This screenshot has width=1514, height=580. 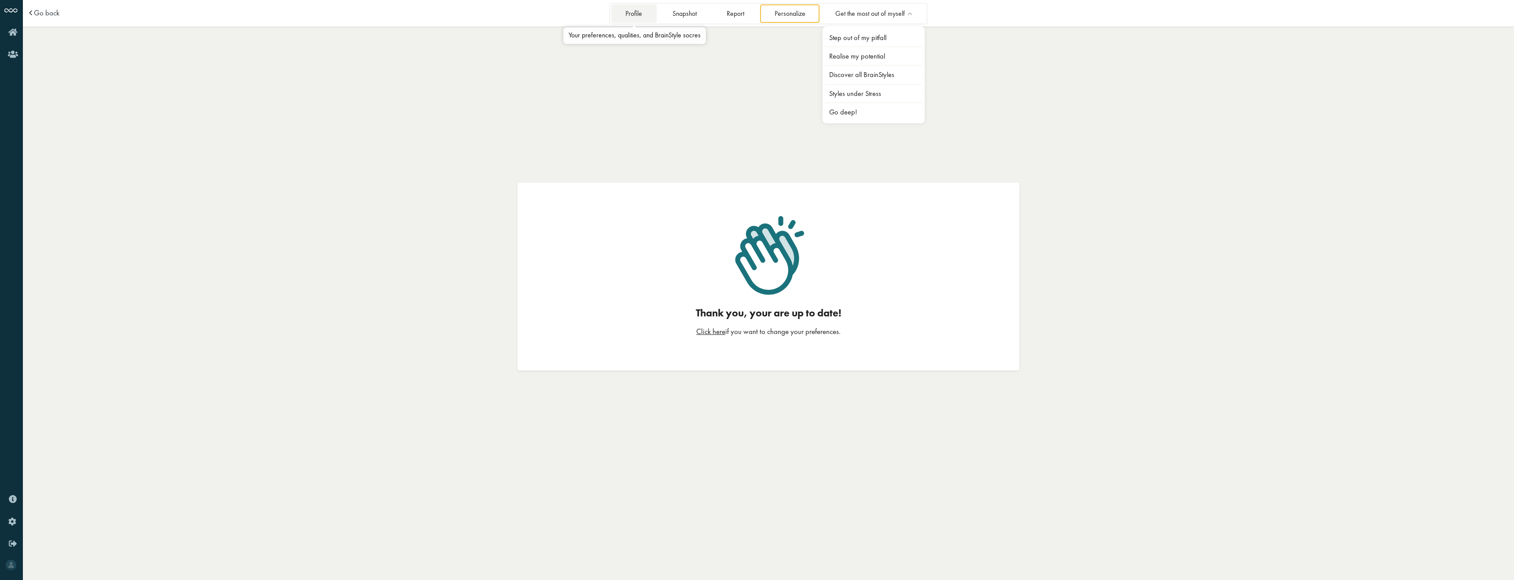 I want to click on a: Personalize, so click(x=790, y=13).